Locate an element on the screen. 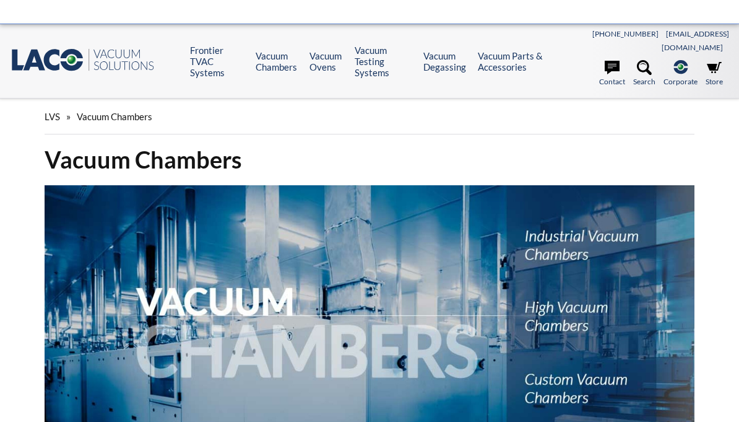  a: Contact is located at coordinates (612, 74).